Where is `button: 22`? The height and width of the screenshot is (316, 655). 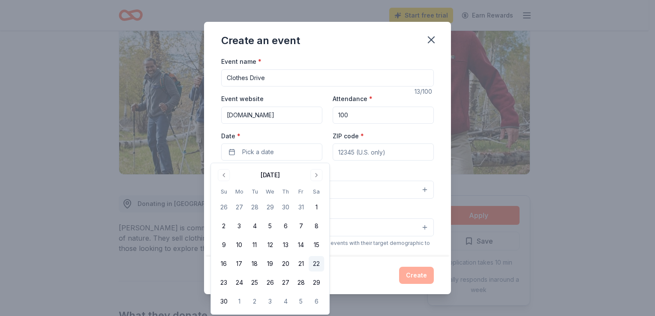 button: 22 is located at coordinates (316, 264).